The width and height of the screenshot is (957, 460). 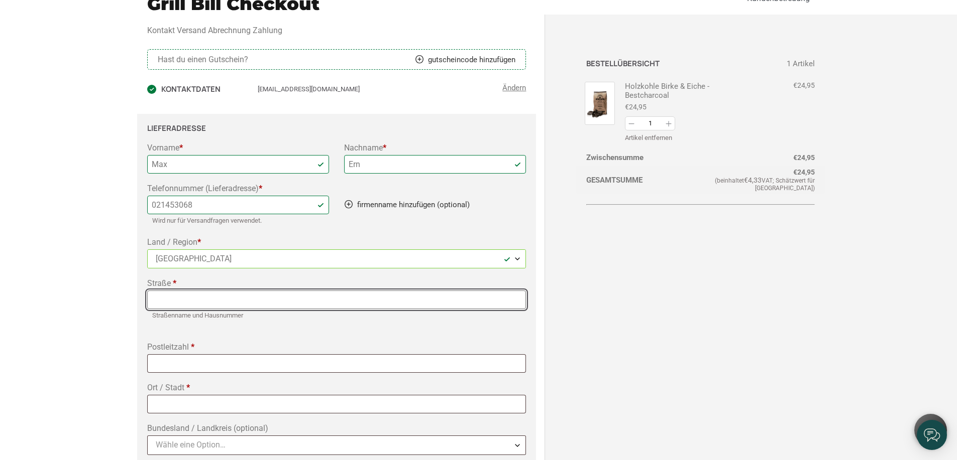 What do you see at coordinates (668, 124) in the screenshot?
I see `button: Erhöhen Sie` at bounding box center [668, 124].